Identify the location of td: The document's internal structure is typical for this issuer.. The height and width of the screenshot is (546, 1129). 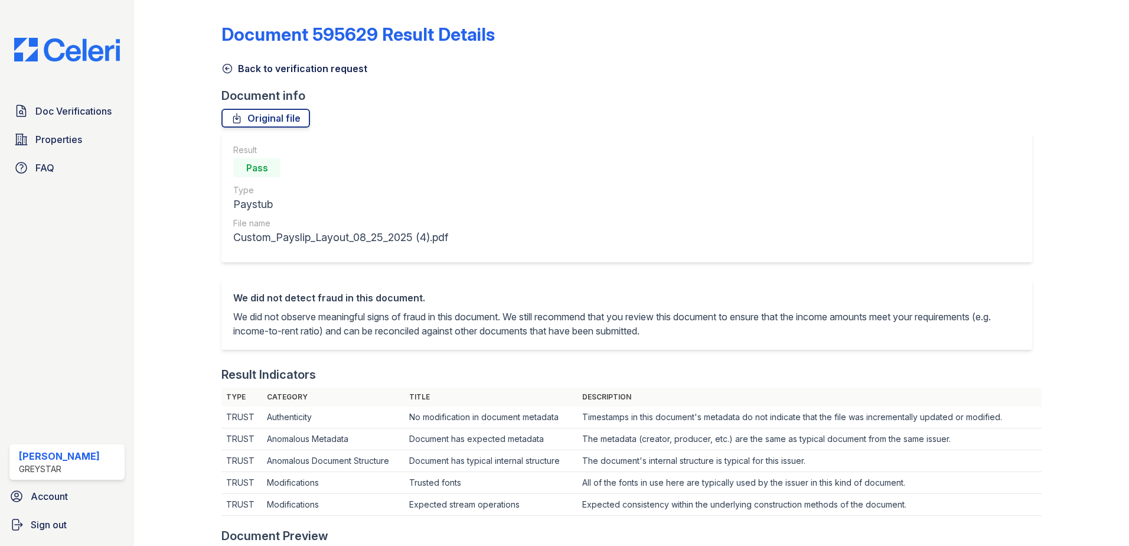
(810, 461).